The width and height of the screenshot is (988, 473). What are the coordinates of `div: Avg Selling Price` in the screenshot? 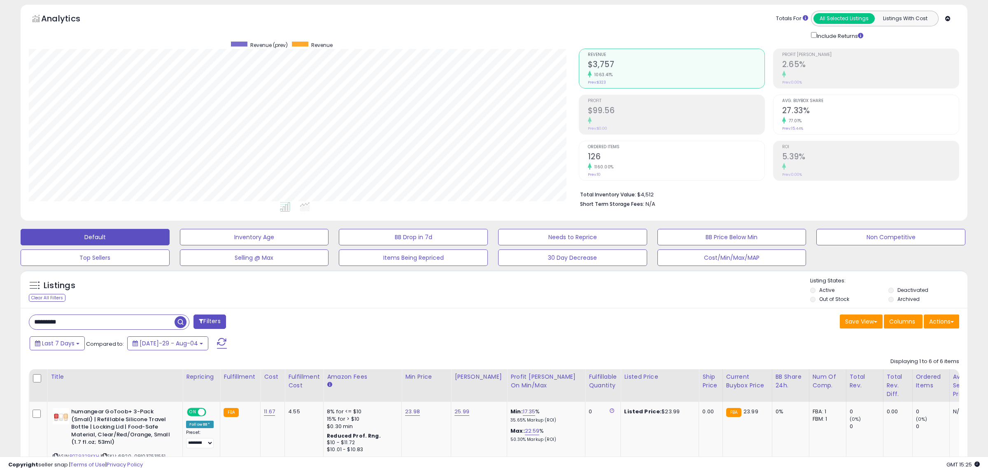 It's located at (968, 385).